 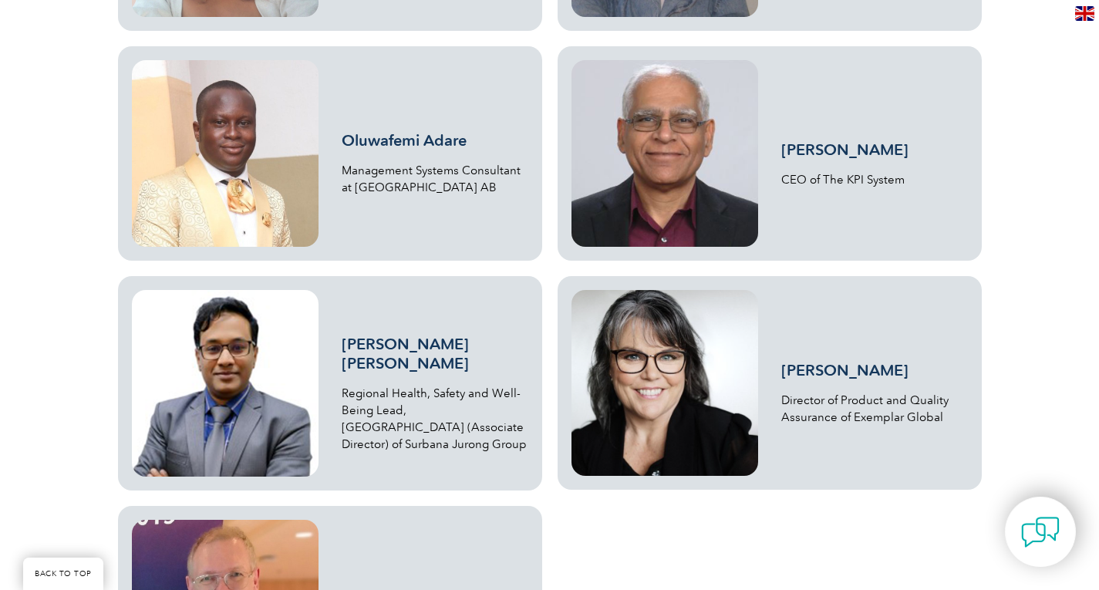 What do you see at coordinates (875, 180) in the screenshot?
I see `p: CEO of The KPI System` at bounding box center [875, 180].